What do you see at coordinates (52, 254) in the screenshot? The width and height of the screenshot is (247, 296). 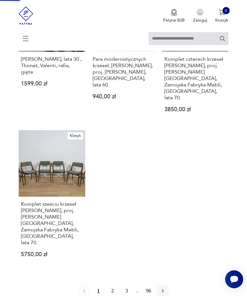 I see `p: 5750,00 zł` at bounding box center [52, 254].